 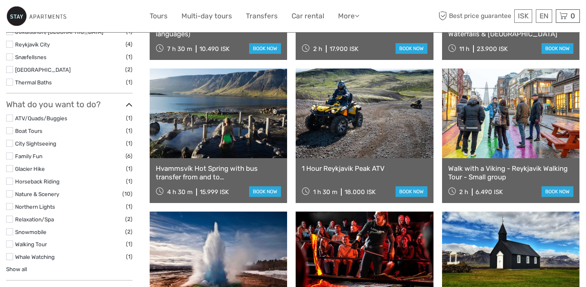 I want to click on a: Nature & Scenery, so click(x=37, y=194).